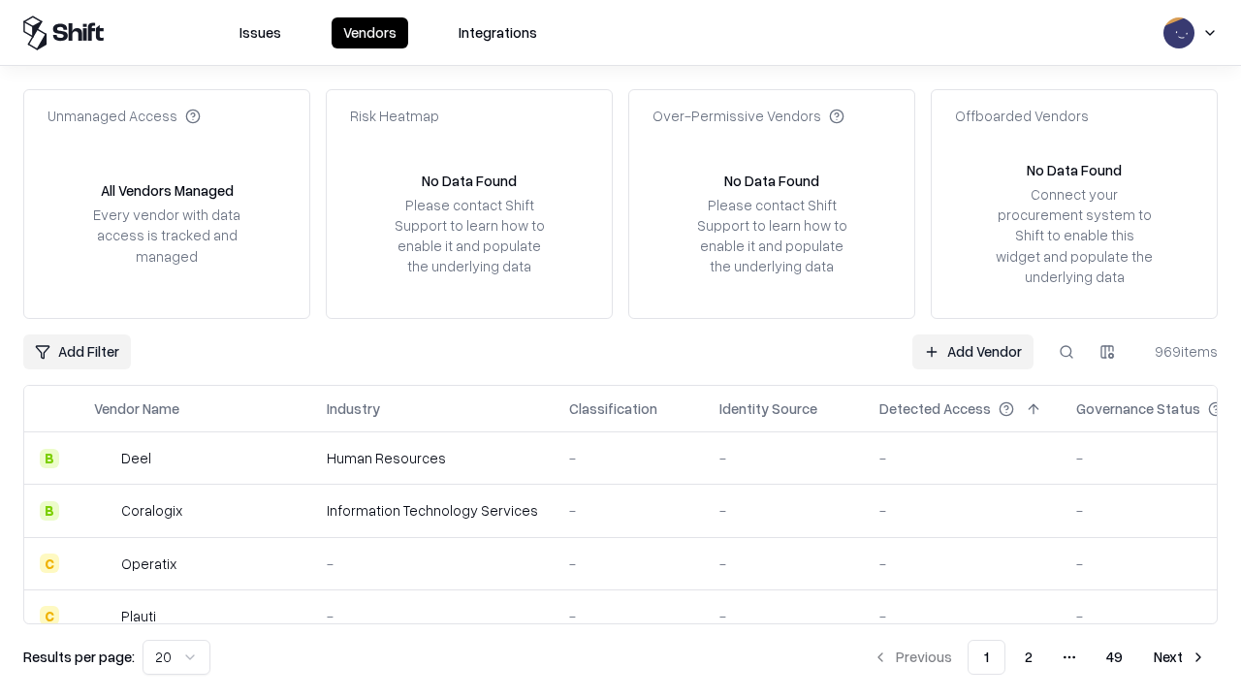 This screenshot has width=1241, height=698. I want to click on div: Governance Status, so click(1139, 408).